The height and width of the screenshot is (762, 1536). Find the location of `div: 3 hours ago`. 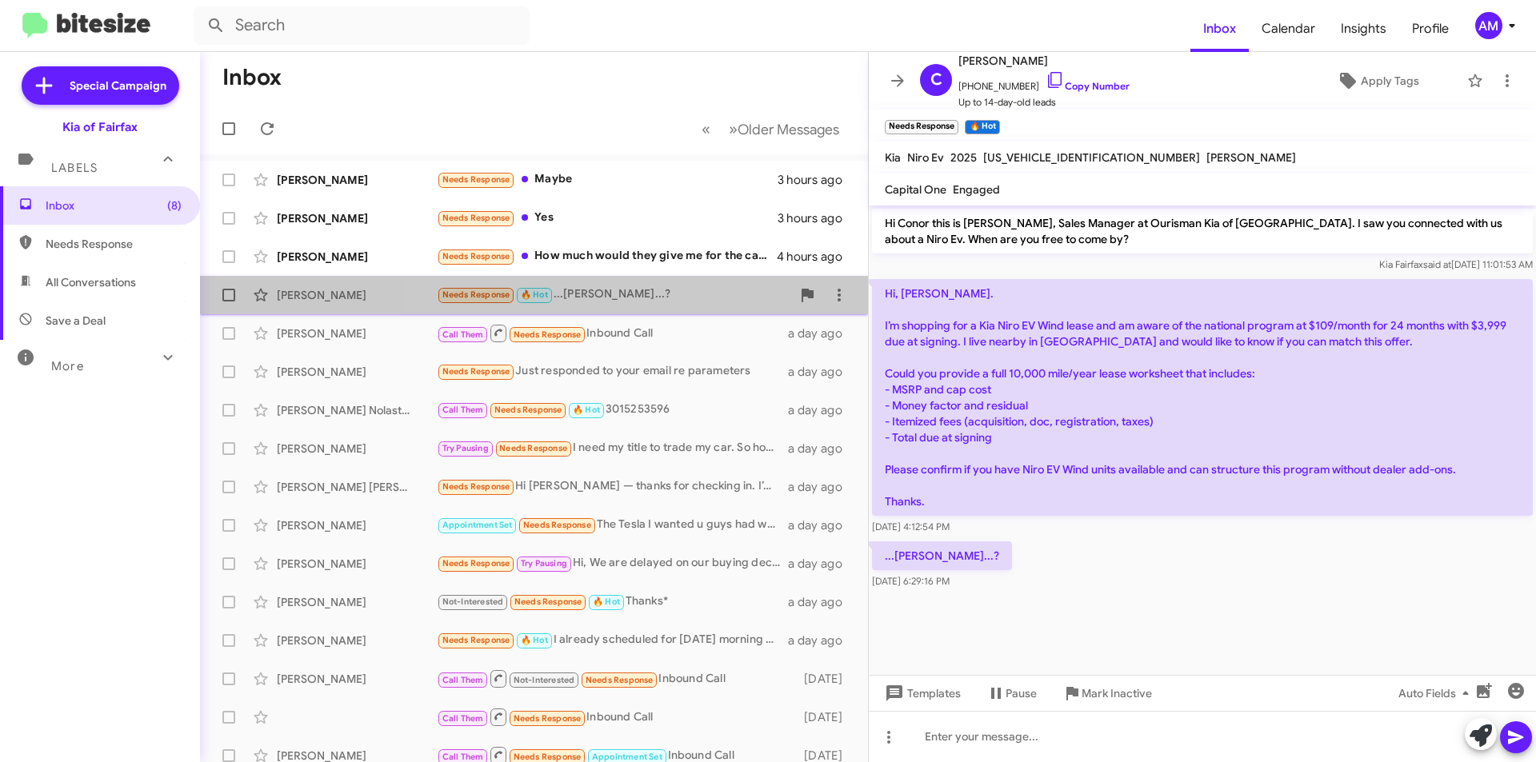

div: 3 hours ago is located at coordinates (816, 218).